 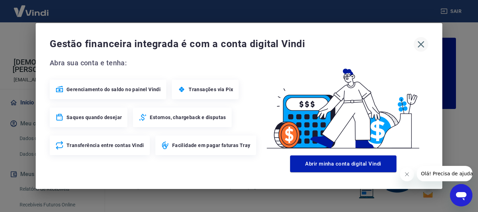 What do you see at coordinates (211, 146) in the screenshot?
I see `span: Facilidade em pagar faturas Tray` at bounding box center [211, 146].